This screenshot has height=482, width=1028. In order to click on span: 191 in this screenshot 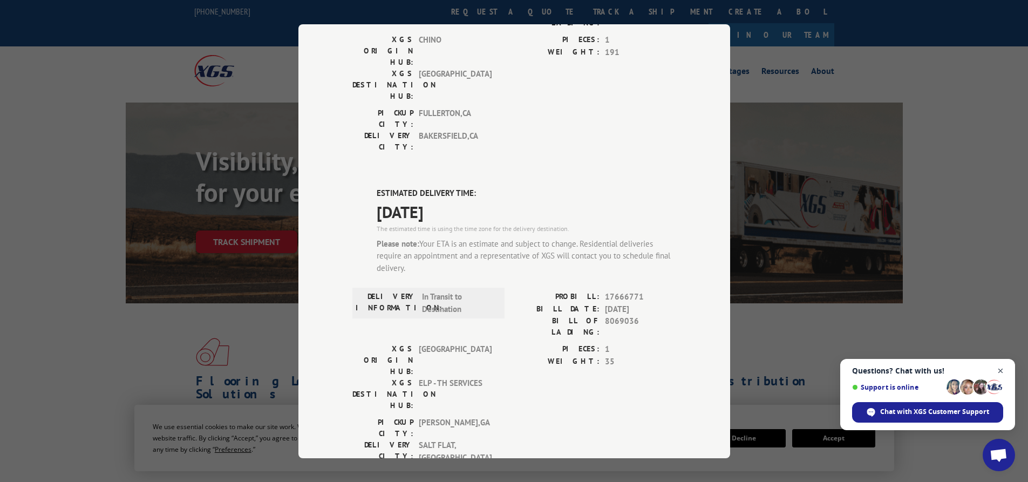, I will do `click(641, 52)`.